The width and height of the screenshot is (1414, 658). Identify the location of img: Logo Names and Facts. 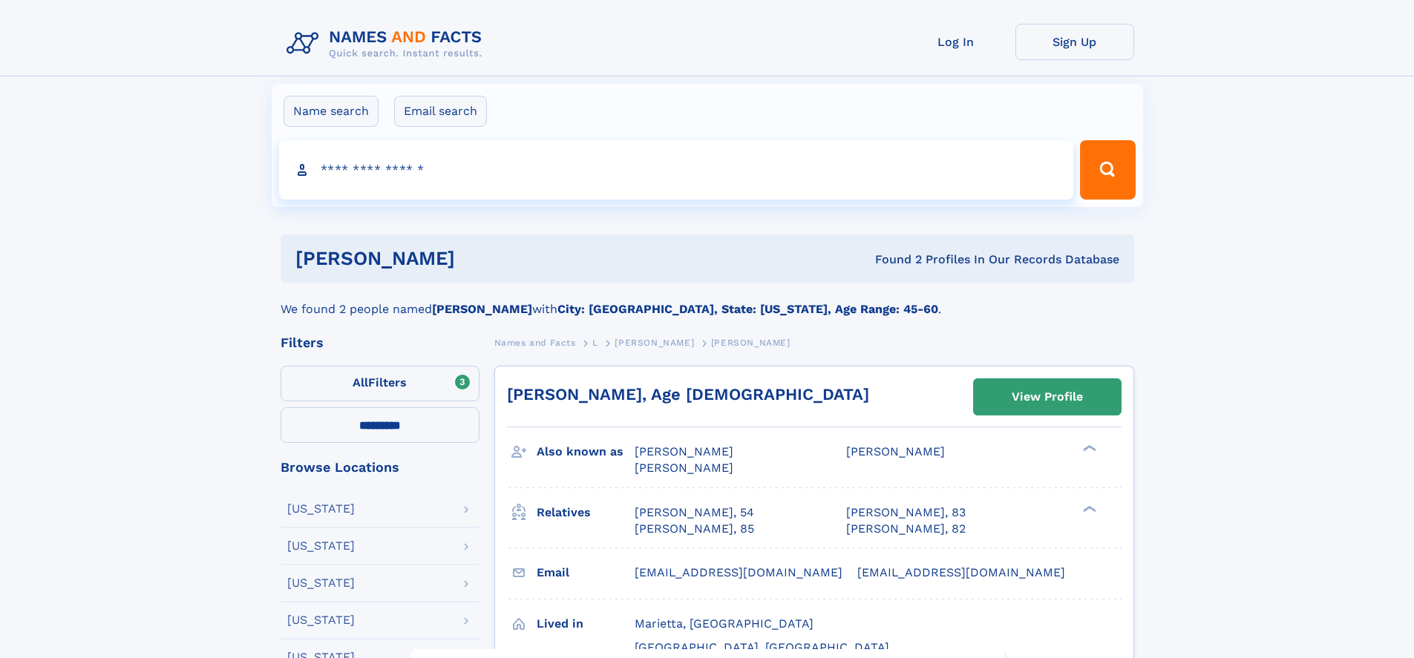
(387, 44).